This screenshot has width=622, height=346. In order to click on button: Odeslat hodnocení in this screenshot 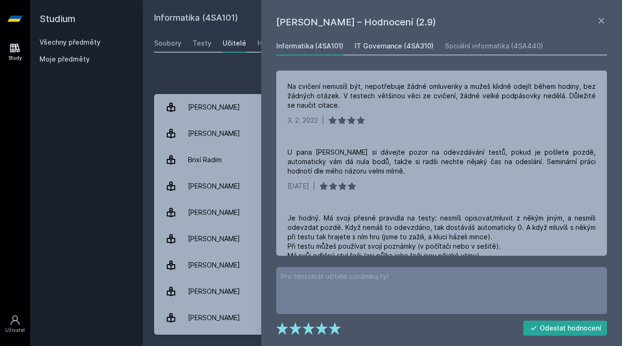, I will do `click(565, 328)`.